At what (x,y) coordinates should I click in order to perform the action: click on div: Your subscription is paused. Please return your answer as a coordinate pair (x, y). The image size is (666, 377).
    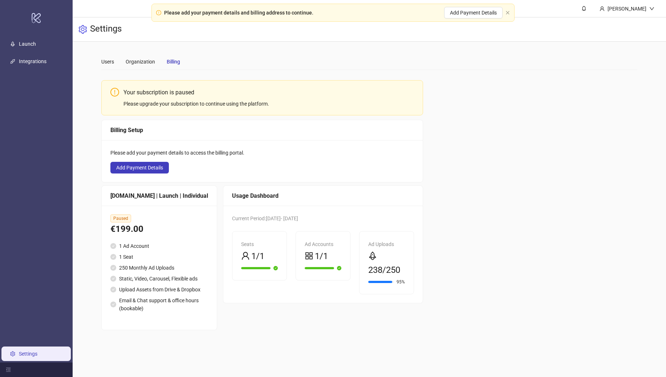
    Looking at the image, I should click on (269, 92).